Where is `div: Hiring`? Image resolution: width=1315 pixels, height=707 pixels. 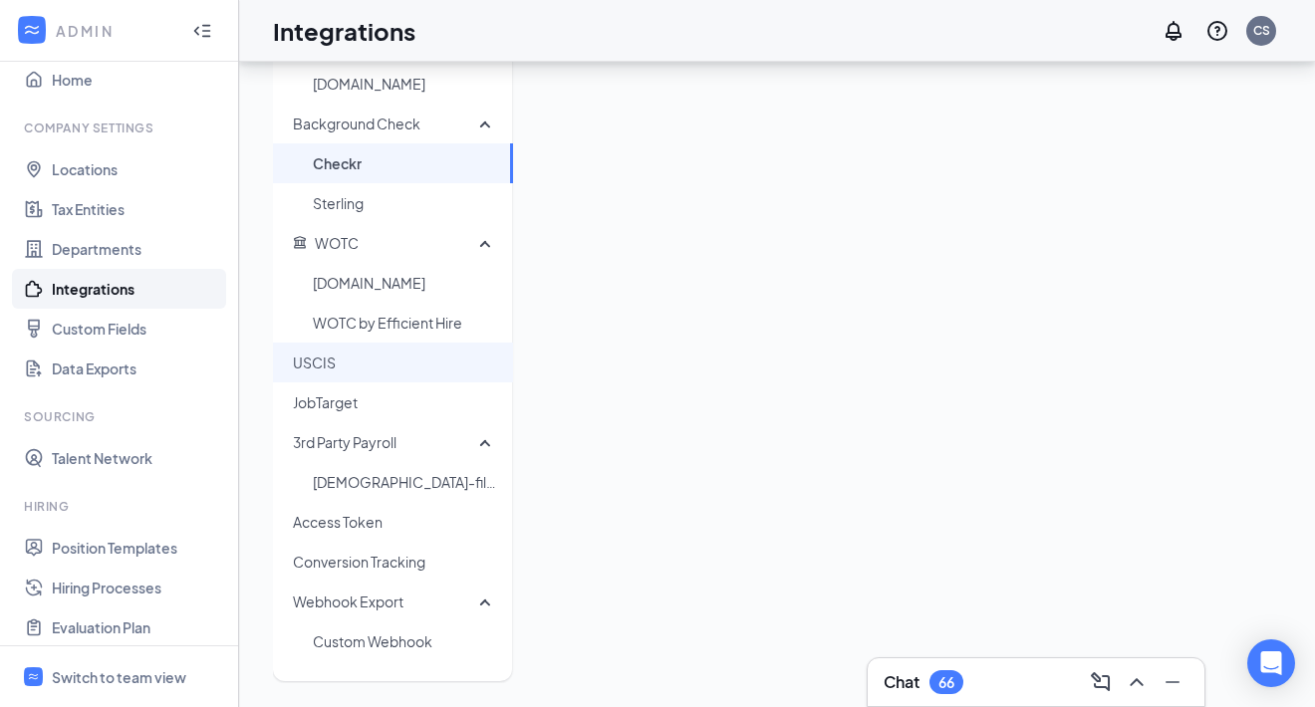 div: Hiring is located at coordinates (121, 506).